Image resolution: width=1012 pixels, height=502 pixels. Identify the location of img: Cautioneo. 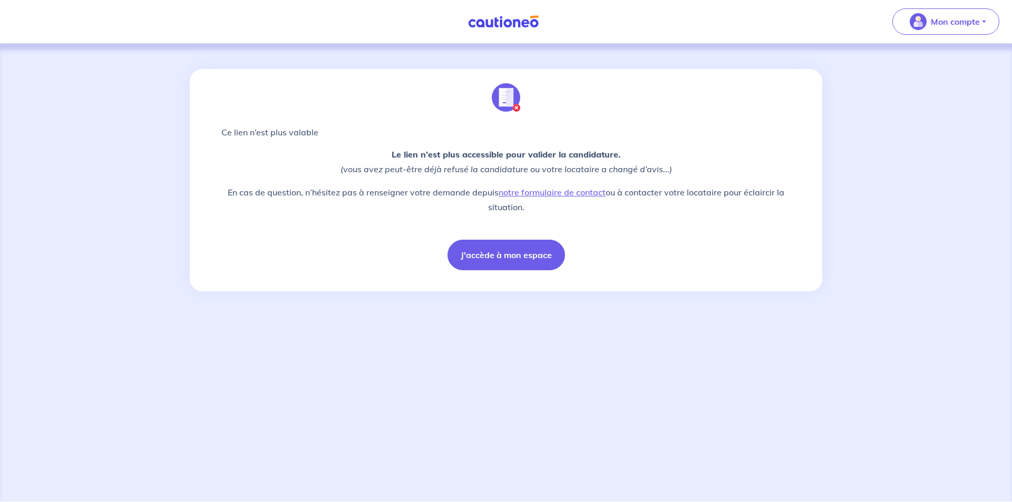
(503, 22).